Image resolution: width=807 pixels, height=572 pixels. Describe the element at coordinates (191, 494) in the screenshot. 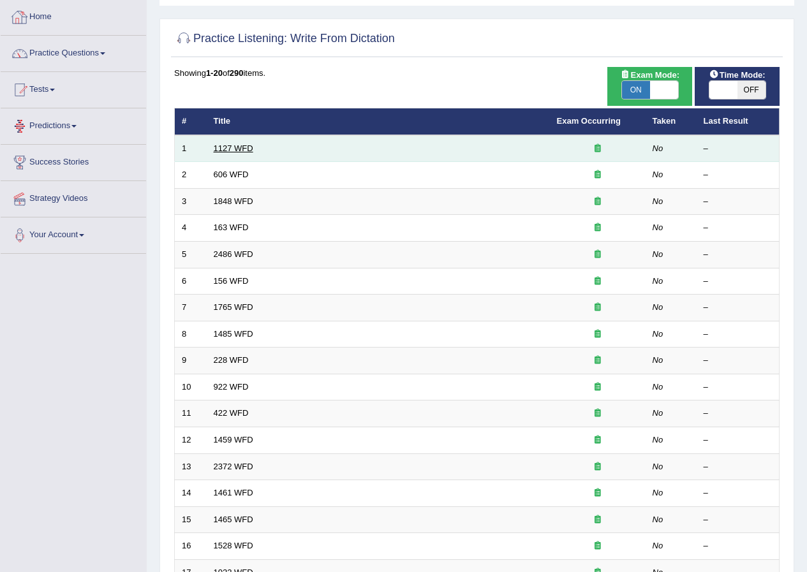

I see `td: 14` at that location.